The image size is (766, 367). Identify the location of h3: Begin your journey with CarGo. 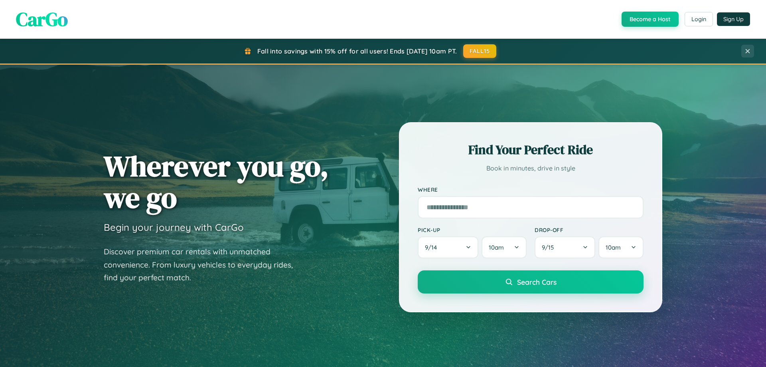
(174, 227).